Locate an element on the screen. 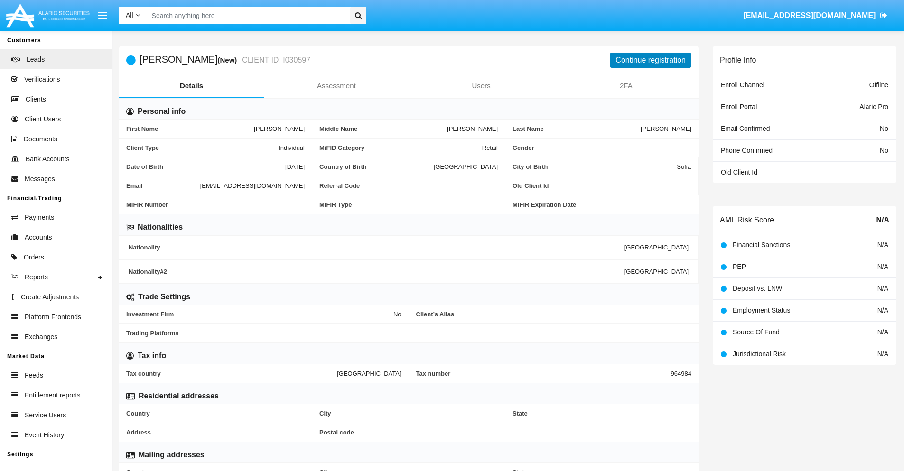 The width and height of the screenshot is (904, 471). a: All is located at coordinates (133, 15).